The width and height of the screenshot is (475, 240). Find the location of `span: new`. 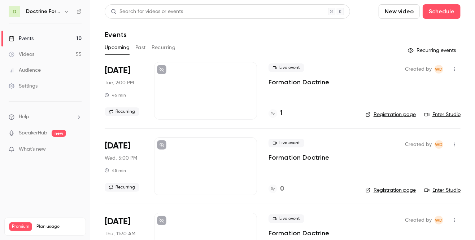

span: new is located at coordinates (59, 133).